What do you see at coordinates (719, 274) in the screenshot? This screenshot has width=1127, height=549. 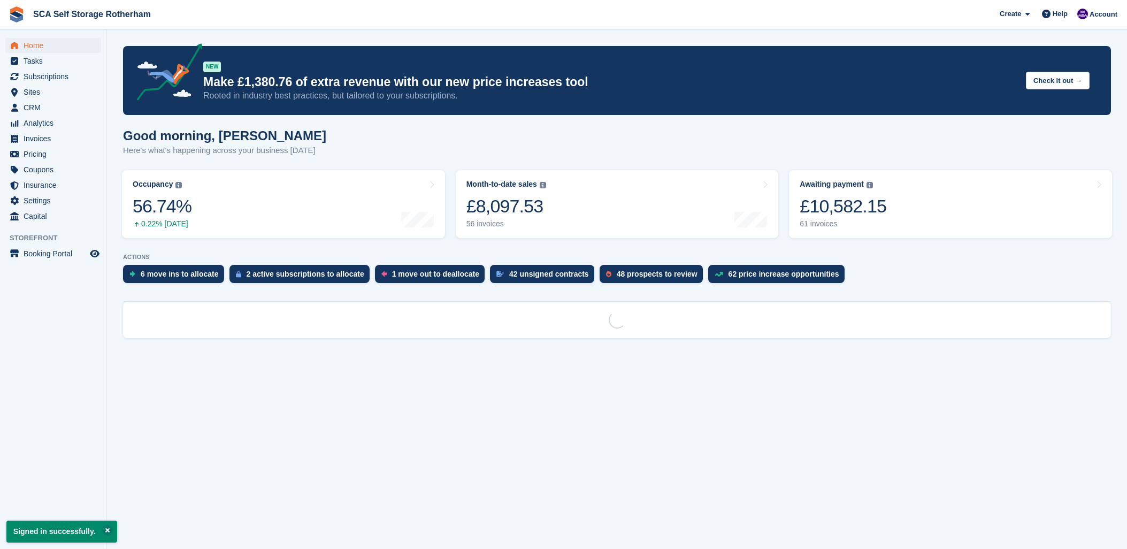 I see `img: price_increase_opportunities-93ffe204e8149a01c8c9dc8f82e8f89637d9d84a8eef4429ea346261dce0b2c0.svg` at bounding box center [719, 274].